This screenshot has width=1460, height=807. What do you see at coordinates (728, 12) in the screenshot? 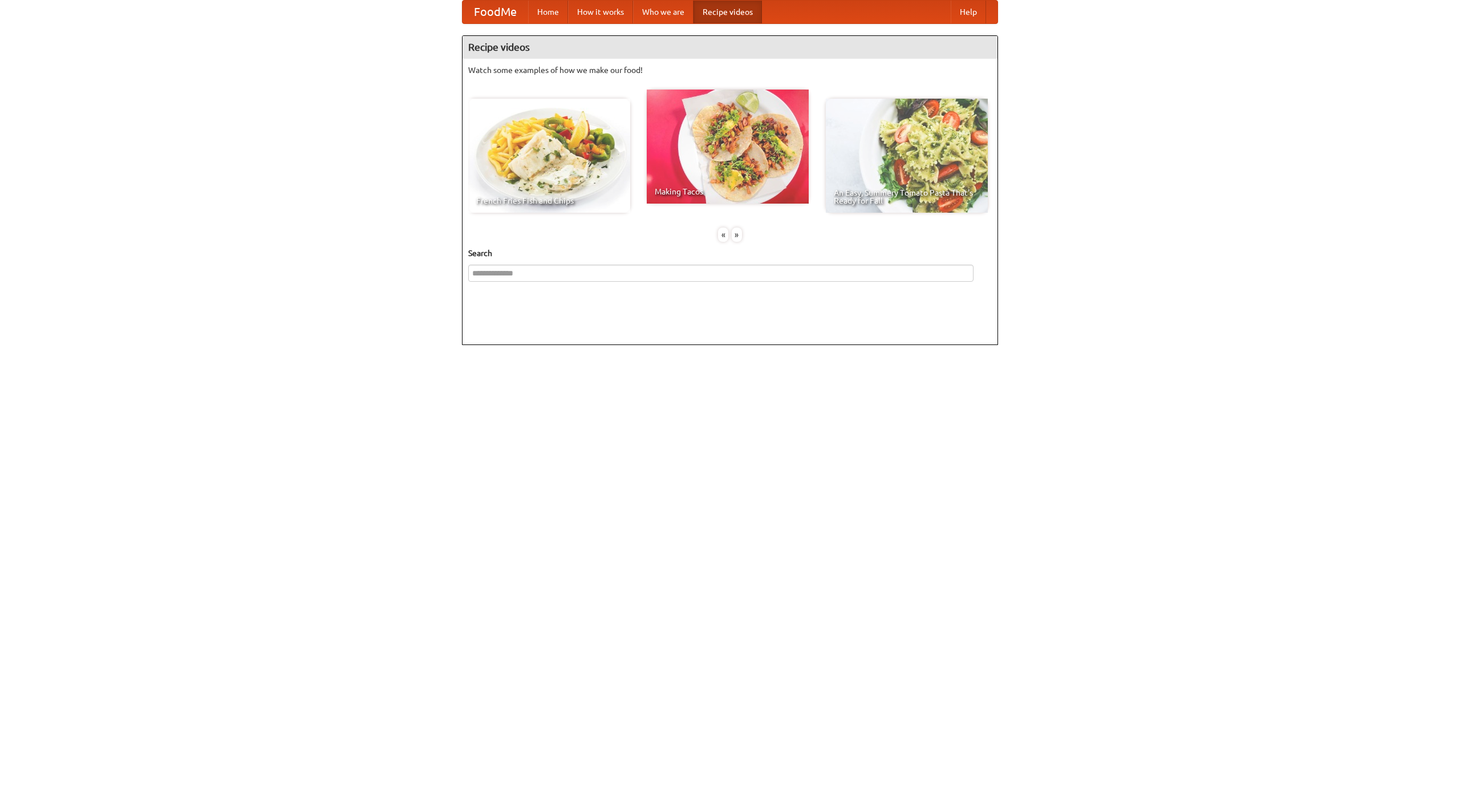
I see `a: Recipe videos` at bounding box center [728, 12].